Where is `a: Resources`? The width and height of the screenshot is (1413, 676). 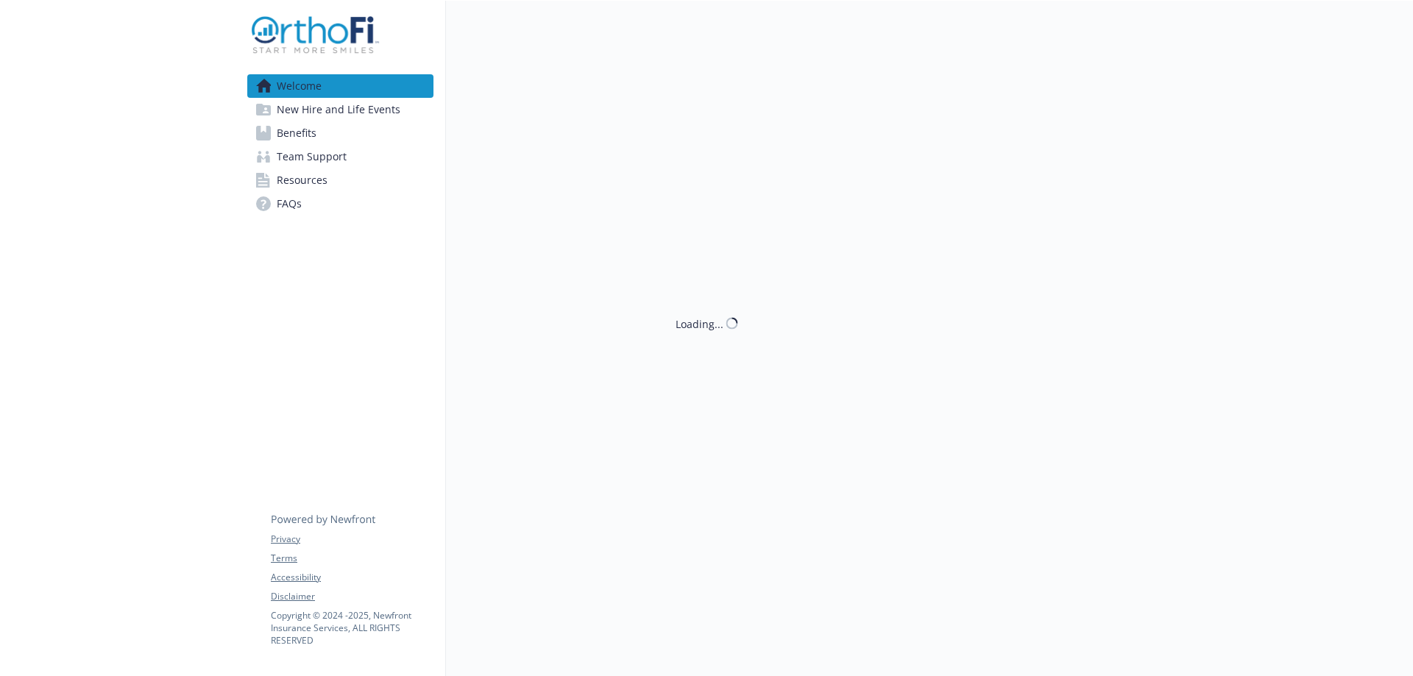 a: Resources is located at coordinates (340, 180).